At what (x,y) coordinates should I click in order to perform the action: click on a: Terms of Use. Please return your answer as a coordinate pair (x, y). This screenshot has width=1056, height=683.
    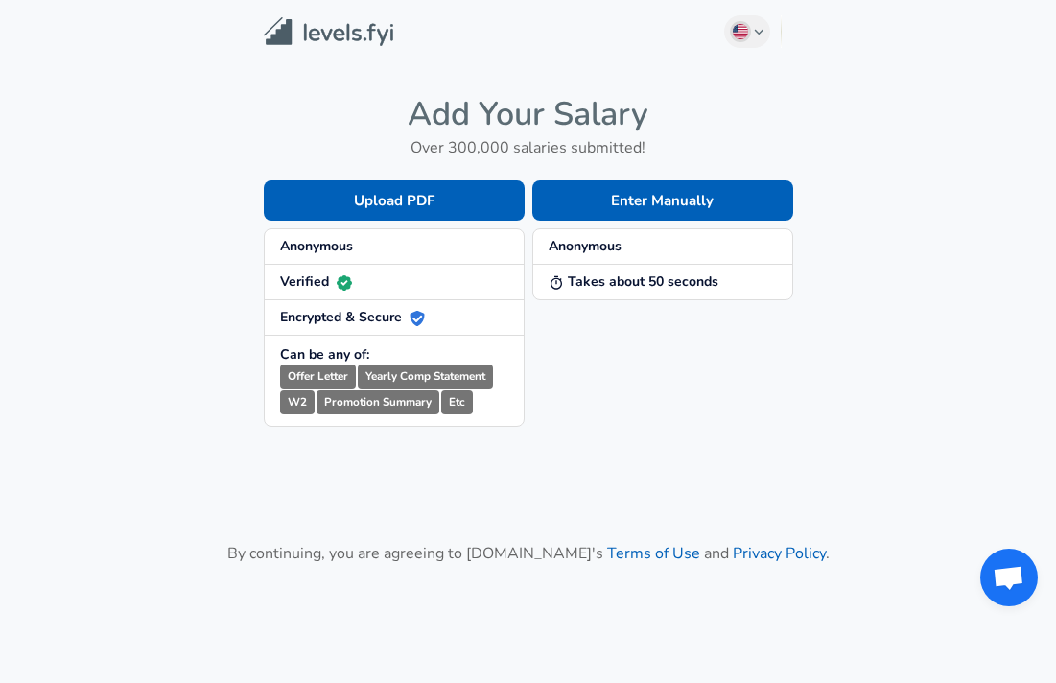
    Looking at the image, I should click on (653, 553).